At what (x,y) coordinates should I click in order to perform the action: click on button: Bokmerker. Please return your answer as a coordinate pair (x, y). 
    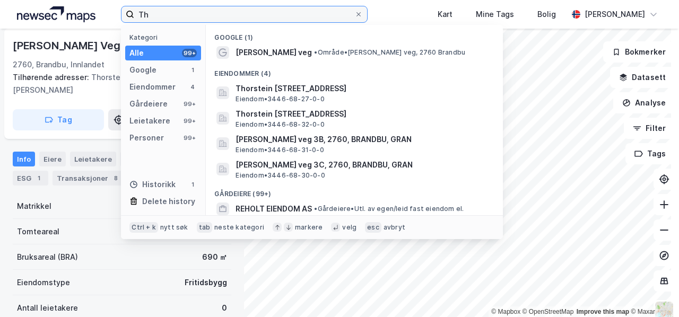
    Looking at the image, I should click on (639, 52).